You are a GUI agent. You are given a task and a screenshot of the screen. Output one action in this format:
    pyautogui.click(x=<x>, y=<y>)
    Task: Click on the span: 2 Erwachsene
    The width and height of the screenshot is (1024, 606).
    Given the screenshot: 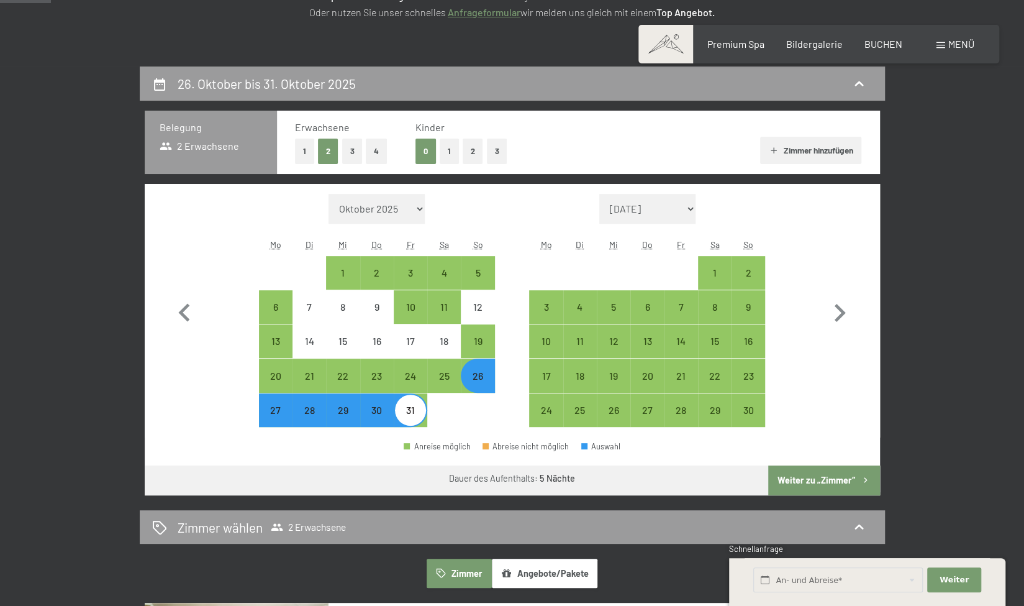 What is the action you would take?
    pyautogui.click(x=308, y=527)
    